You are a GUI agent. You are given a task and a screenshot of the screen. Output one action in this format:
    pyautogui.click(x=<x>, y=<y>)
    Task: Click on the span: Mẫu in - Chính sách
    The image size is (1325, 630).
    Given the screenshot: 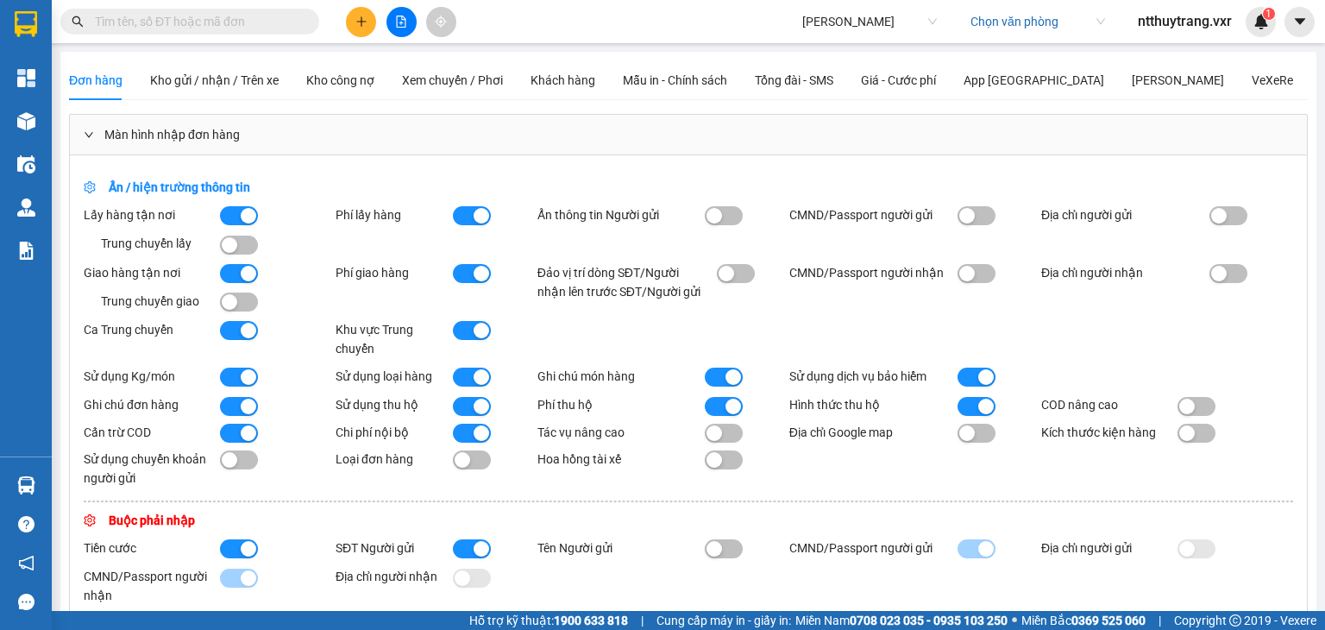 What is the action you would take?
    pyautogui.click(x=675, y=80)
    